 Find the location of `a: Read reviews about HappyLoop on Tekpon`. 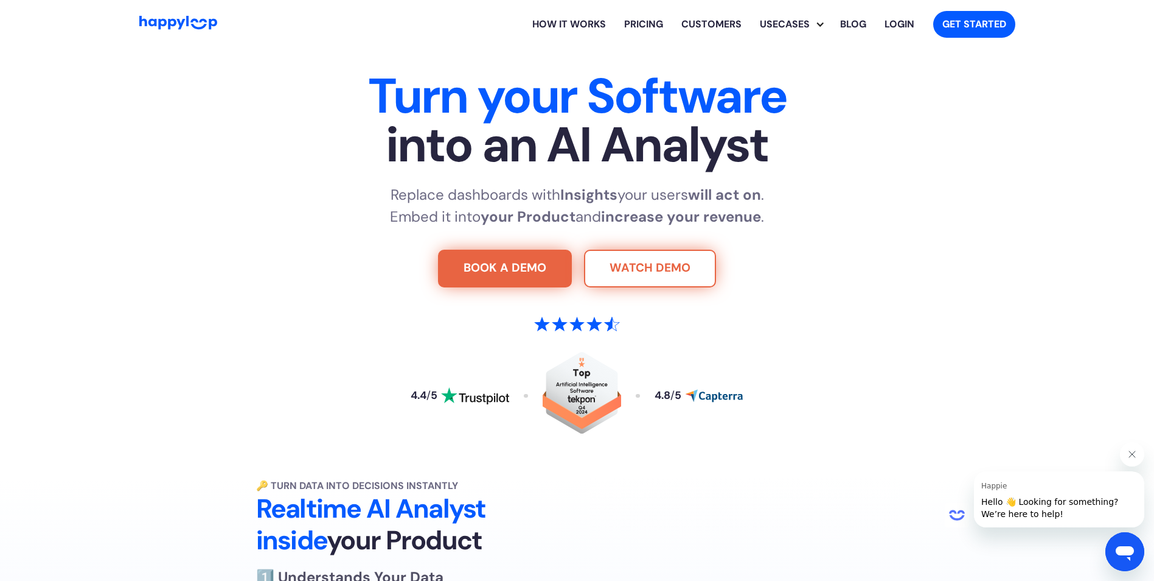

a: Read reviews about HappyLoop on Tekpon is located at coordinates (582, 396).